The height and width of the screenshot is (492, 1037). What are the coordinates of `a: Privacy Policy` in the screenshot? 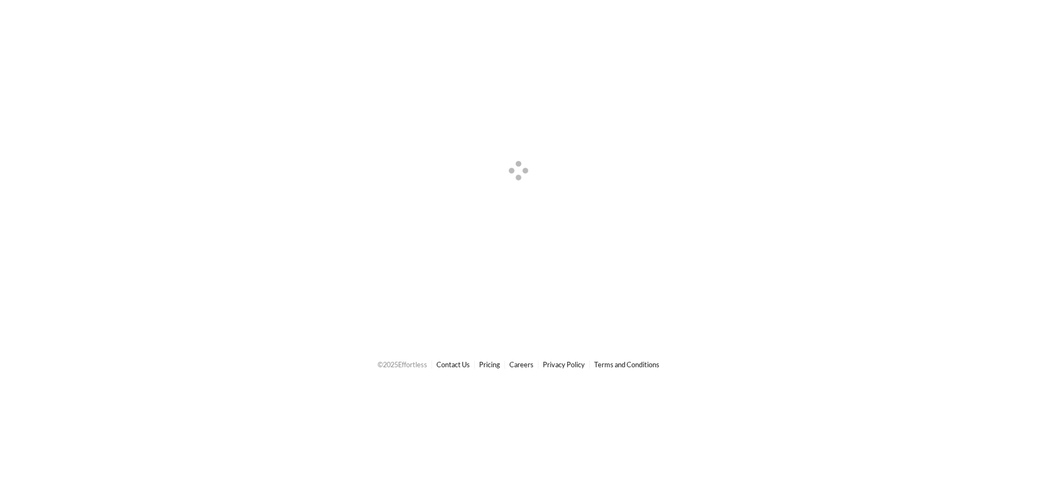 It's located at (564, 364).